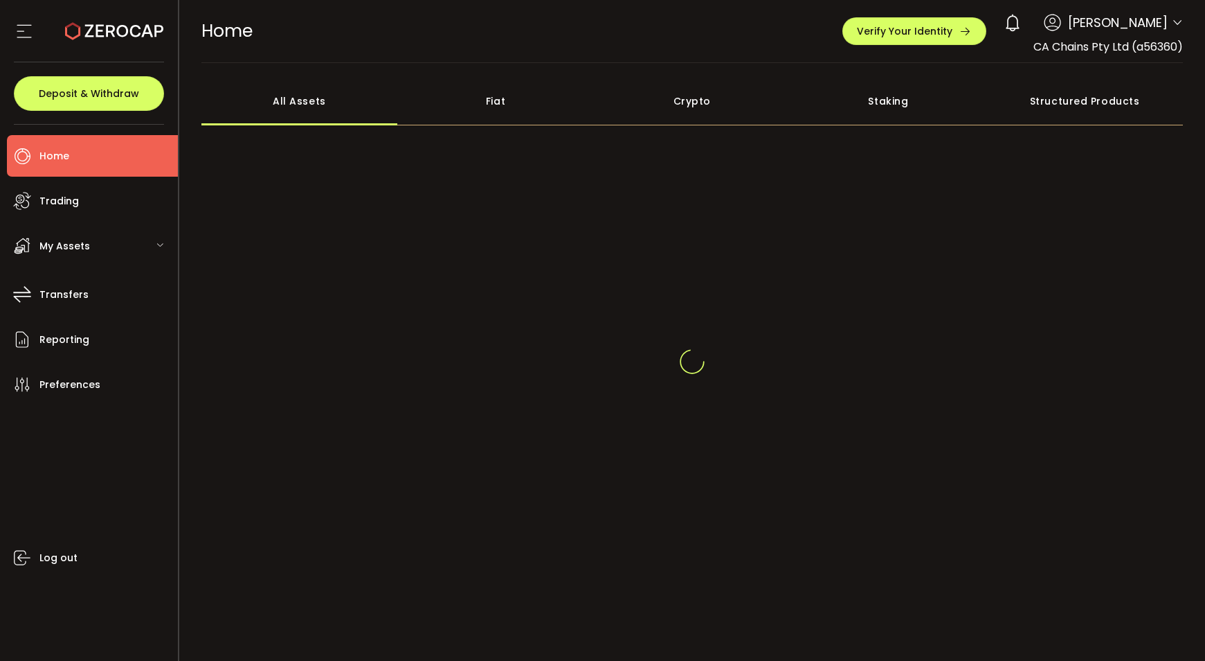 The height and width of the screenshot is (661, 1205). Describe the element at coordinates (905, 31) in the screenshot. I see `span: Verify Your Identity` at that location.